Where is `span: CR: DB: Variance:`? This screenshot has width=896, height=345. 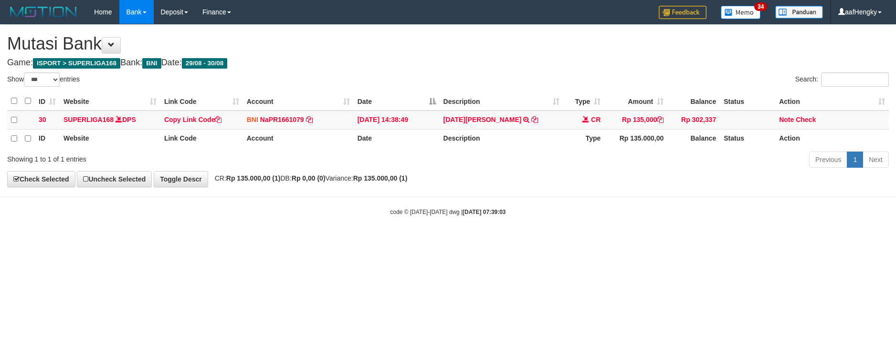
span: CR: DB: Variance: is located at coordinates (309, 178).